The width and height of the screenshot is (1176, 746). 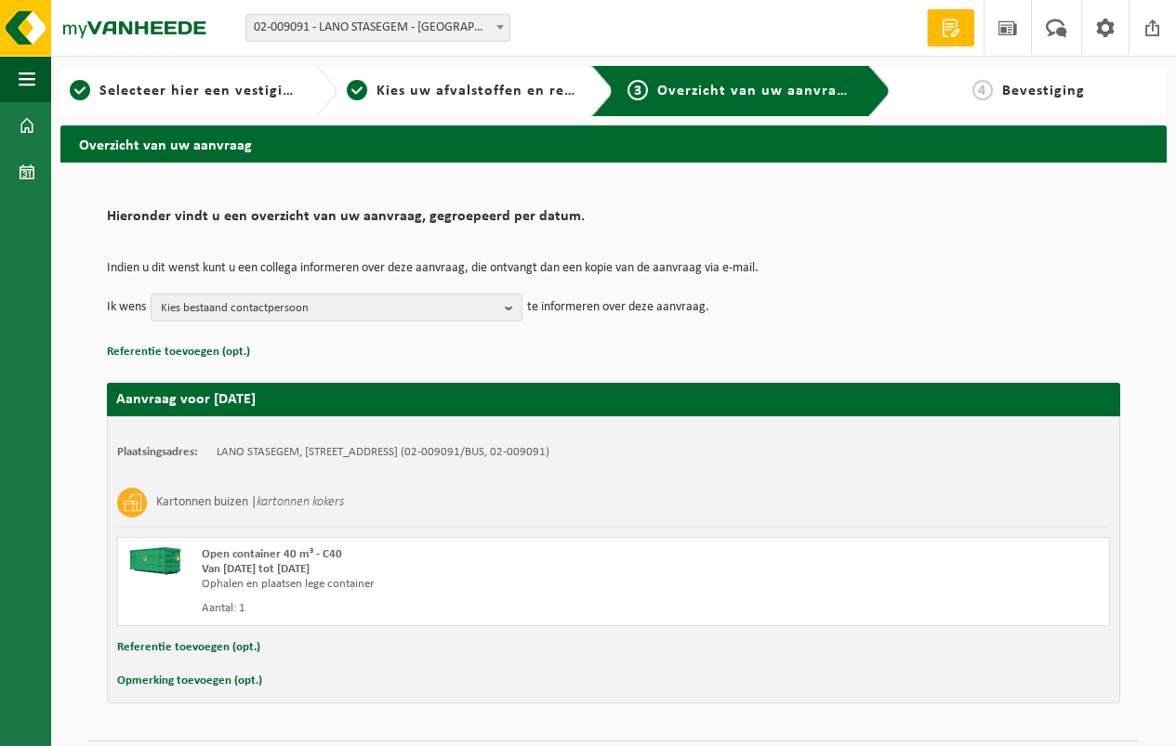 What do you see at coordinates (200, 91) in the screenshot?
I see `span: Selecteer hier een vestiging` at bounding box center [200, 91].